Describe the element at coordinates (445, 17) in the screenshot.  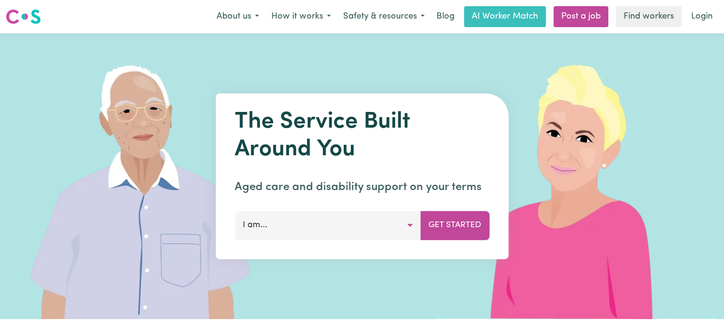
I see `a: Blog` at that location.